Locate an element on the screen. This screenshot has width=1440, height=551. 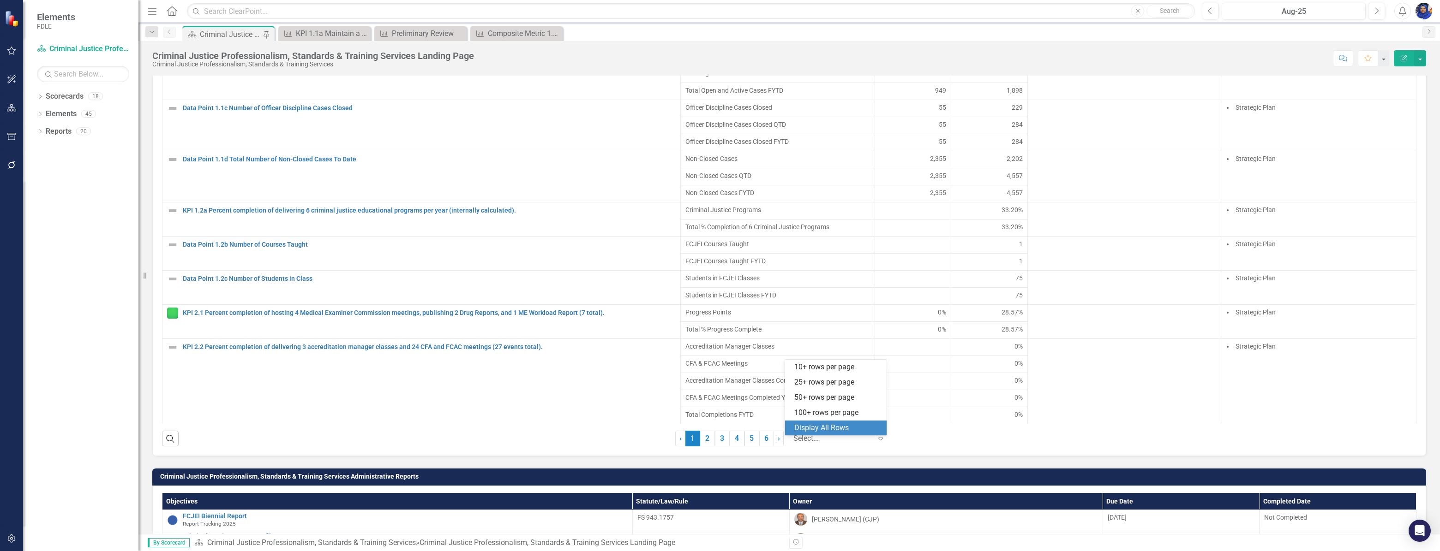
div: Aug-25 is located at coordinates (1294, 12).